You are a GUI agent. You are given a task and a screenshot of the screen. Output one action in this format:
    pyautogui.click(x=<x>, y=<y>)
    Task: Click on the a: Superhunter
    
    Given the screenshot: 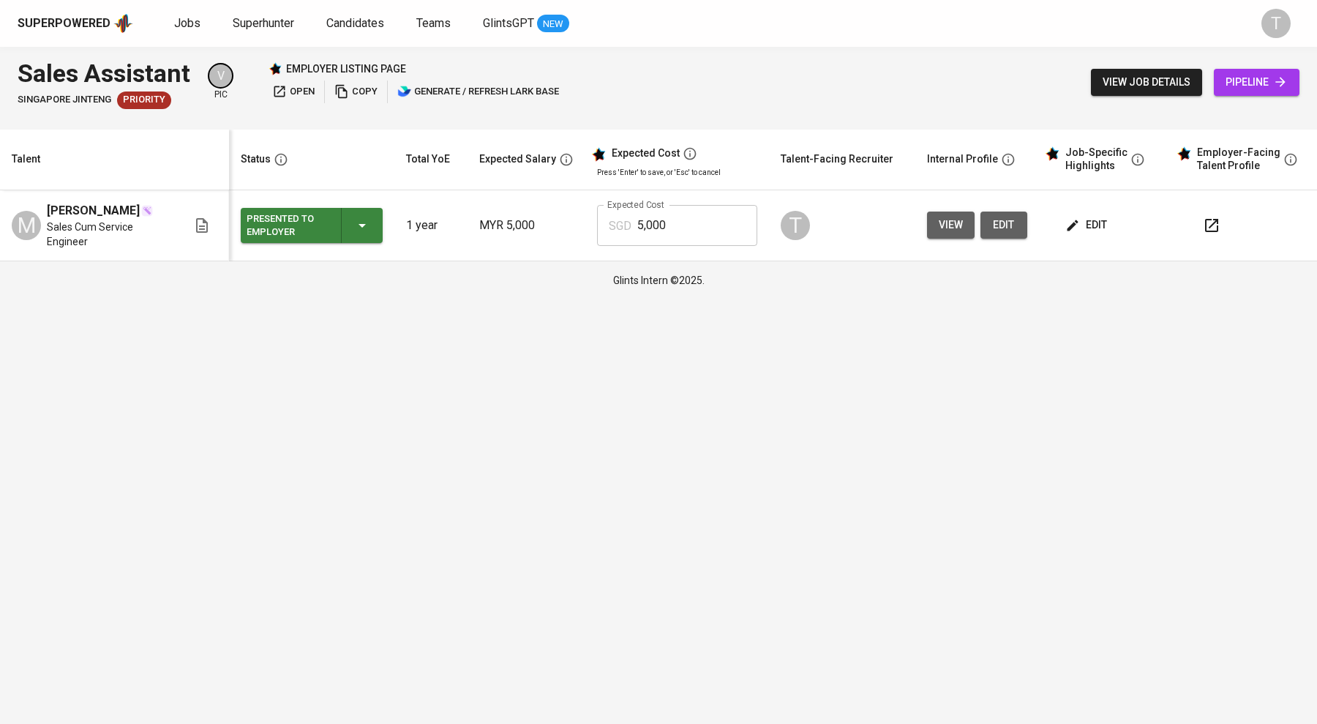 What is the action you would take?
    pyautogui.click(x=265, y=23)
    